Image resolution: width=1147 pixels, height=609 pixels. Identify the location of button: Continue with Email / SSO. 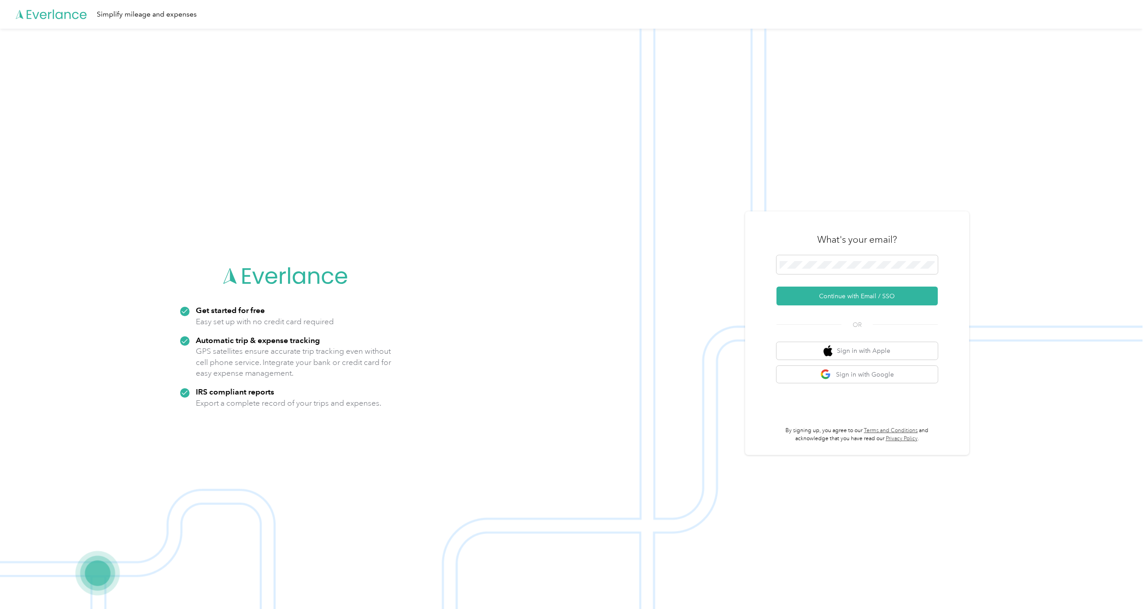
(857, 296).